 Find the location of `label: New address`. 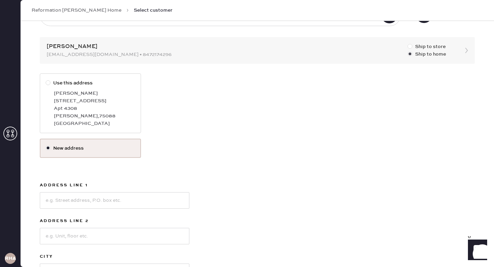

label: New address is located at coordinates (90, 148).